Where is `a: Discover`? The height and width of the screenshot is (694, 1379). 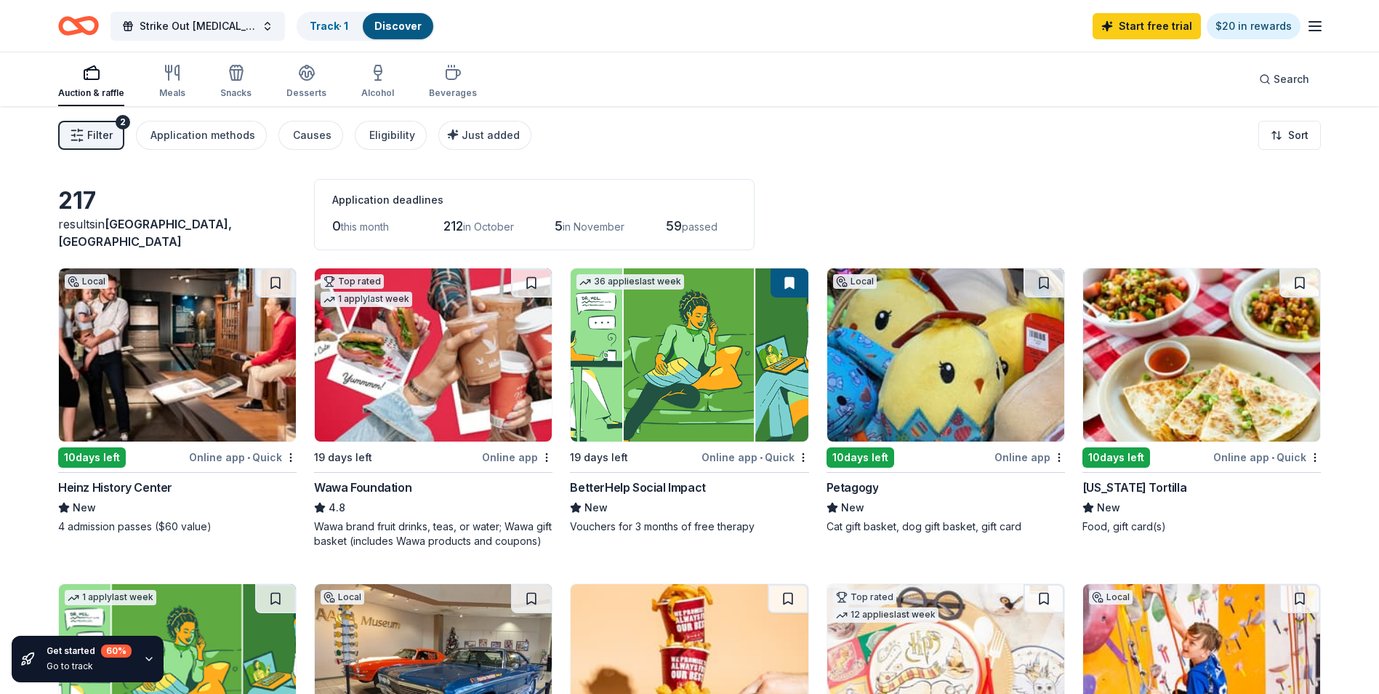
a: Discover is located at coordinates (398, 25).